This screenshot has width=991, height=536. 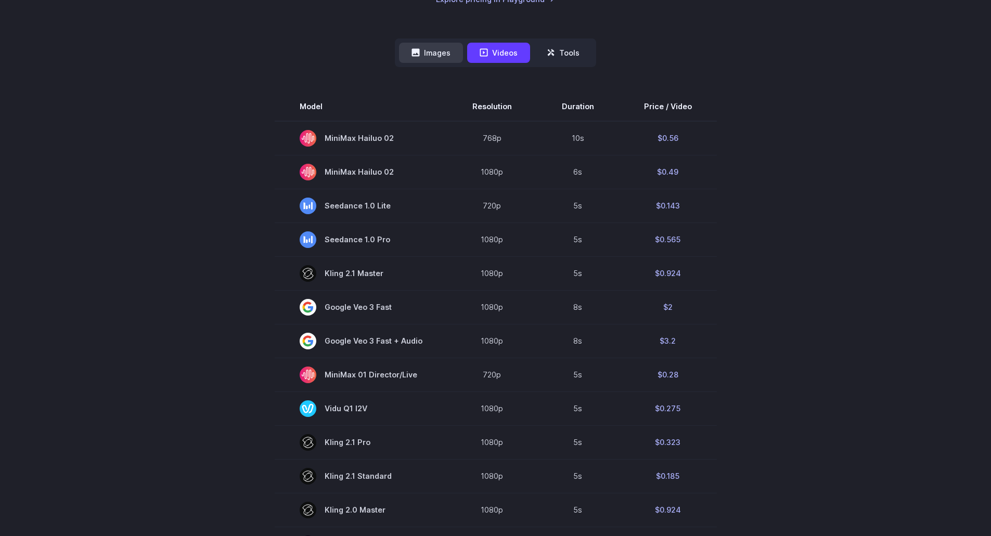 I want to click on button: Tools, so click(x=563, y=53).